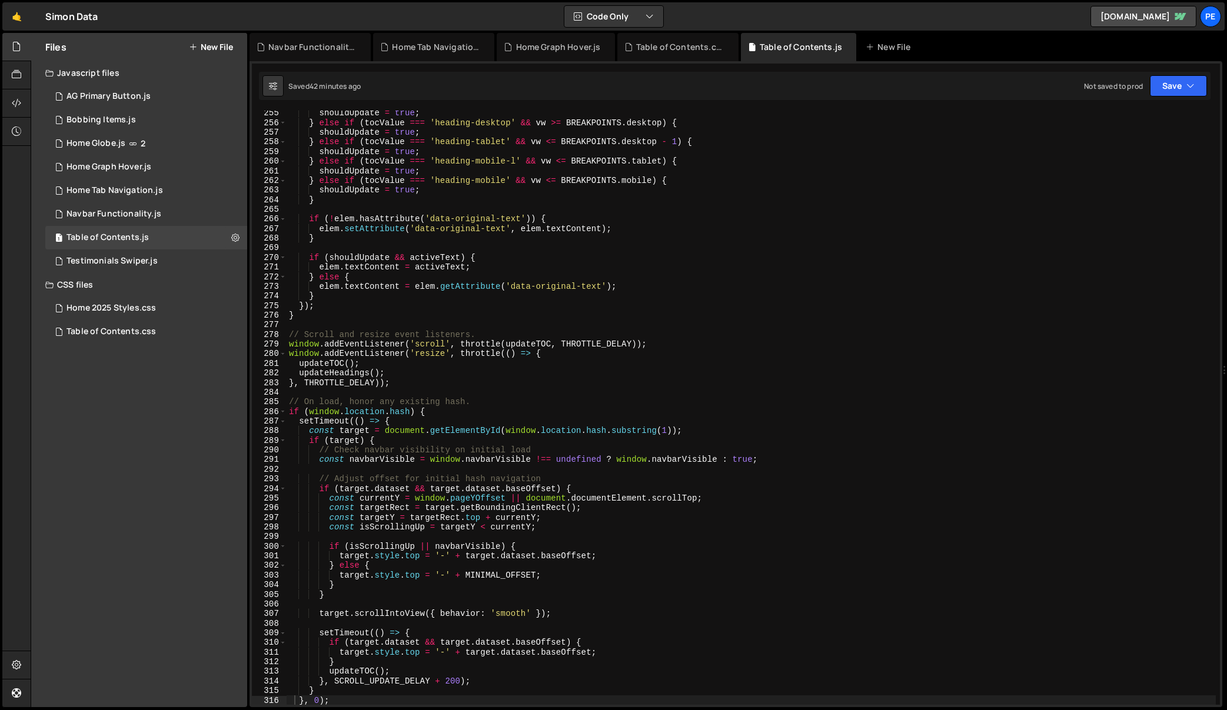 This screenshot has height=710, width=1227. I want to click on div: 313, so click(269, 671).